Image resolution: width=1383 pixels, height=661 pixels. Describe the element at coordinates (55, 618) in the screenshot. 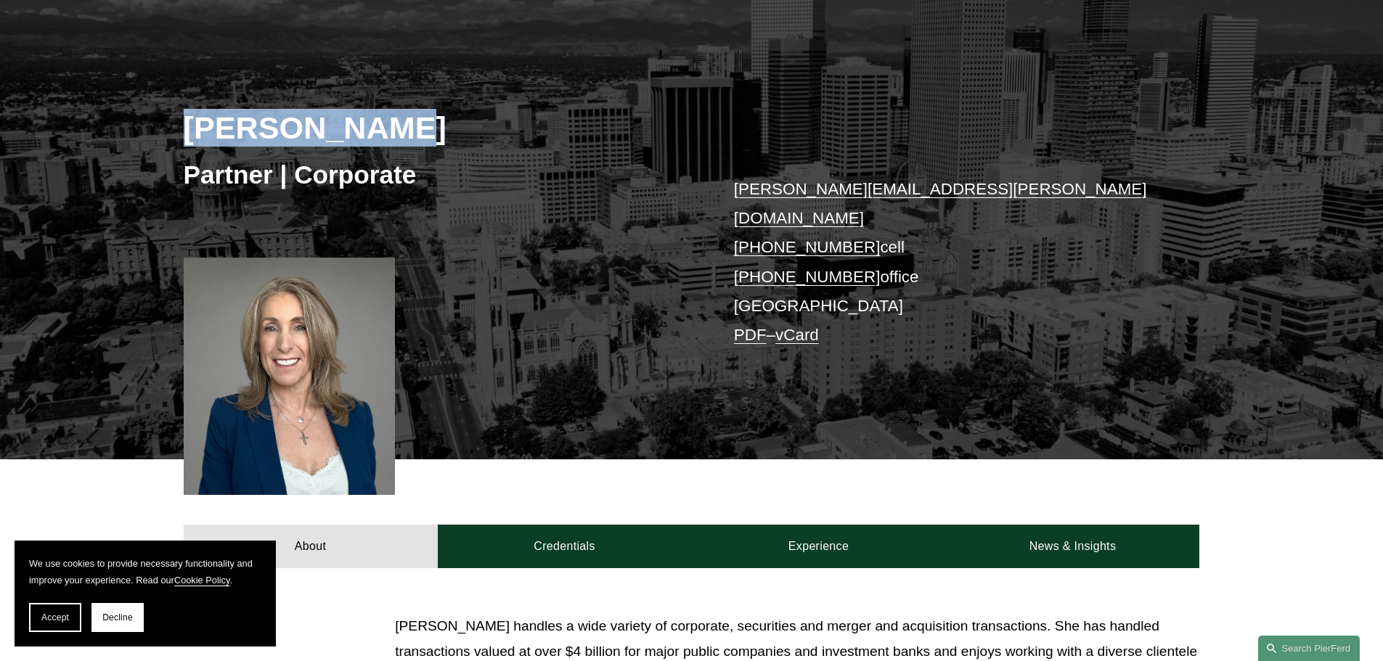

I see `button: Accept` at that location.